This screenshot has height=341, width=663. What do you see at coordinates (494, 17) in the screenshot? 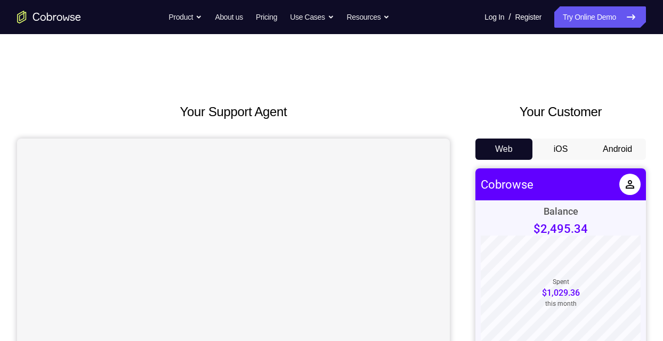
I see `a: Log In` at bounding box center [494, 17].